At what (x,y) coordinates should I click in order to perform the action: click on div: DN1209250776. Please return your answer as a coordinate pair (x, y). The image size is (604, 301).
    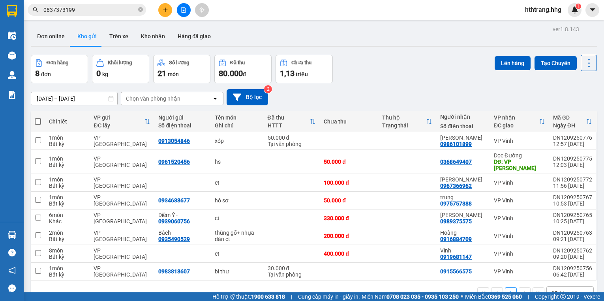
    Looking at the image, I should click on (572, 138).